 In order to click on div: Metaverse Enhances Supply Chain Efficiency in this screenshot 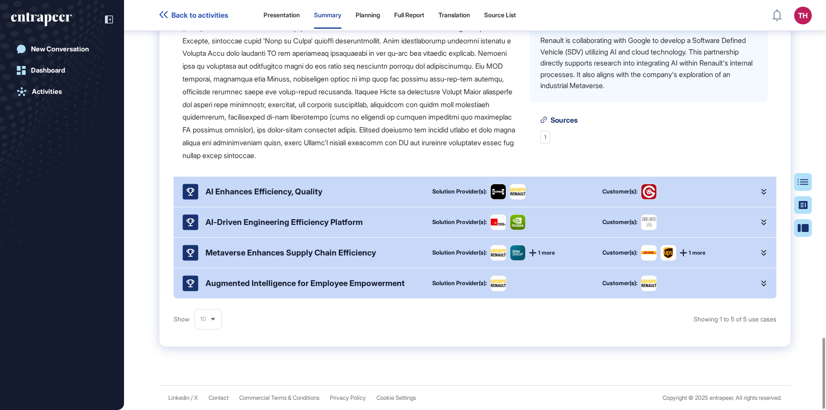, I will do `click(290, 252)`.